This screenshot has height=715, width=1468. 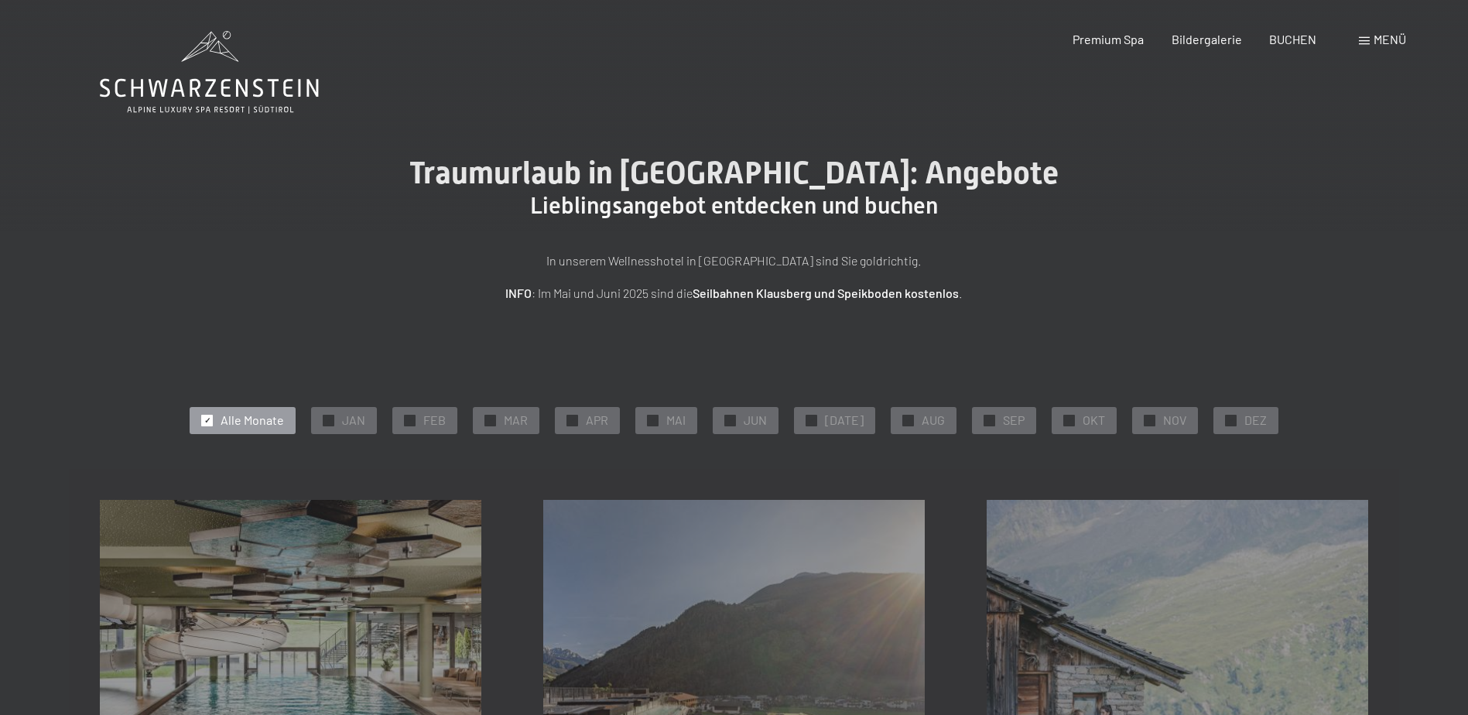 What do you see at coordinates (1390, 39) in the screenshot?
I see `span: Menü` at bounding box center [1390, 39].